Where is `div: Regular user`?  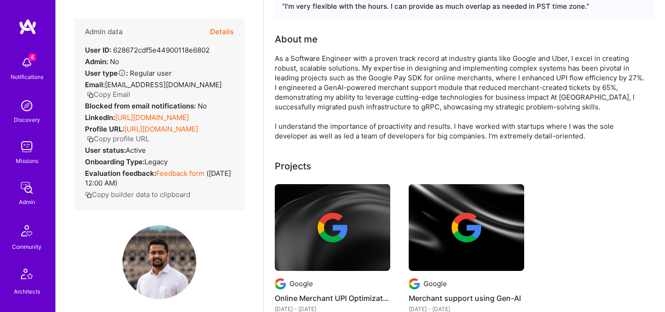 div: Regular user is located at coordinates (128, 73).